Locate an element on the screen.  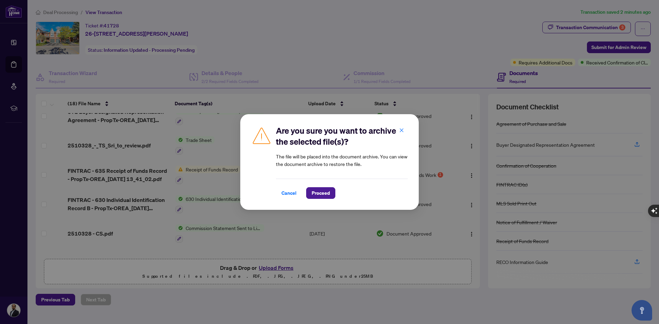
span: close is located at coordinates (402, 130).